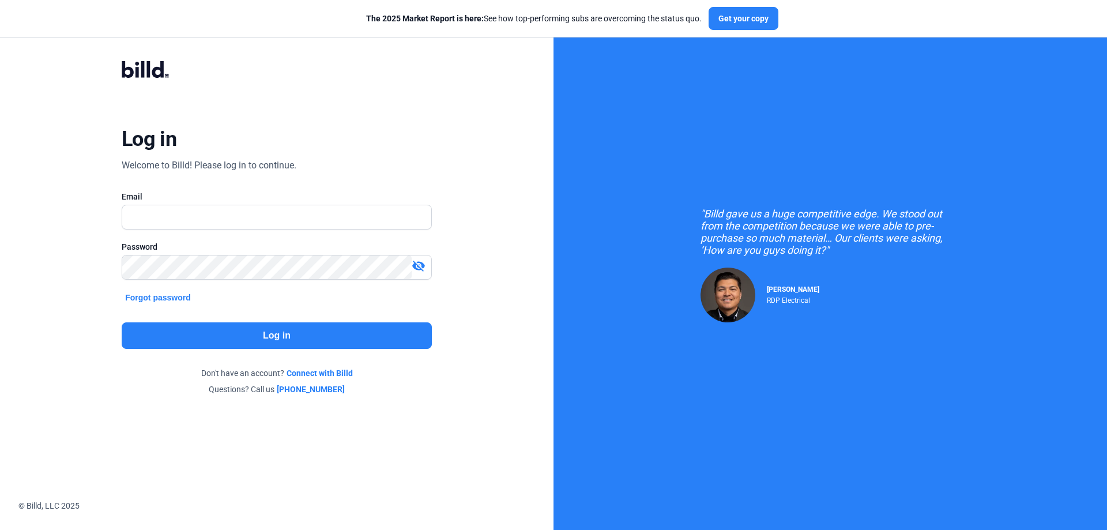 This screenshot has width=1107, height=530. I want to click on button: Get your copy, so click(743, 18).